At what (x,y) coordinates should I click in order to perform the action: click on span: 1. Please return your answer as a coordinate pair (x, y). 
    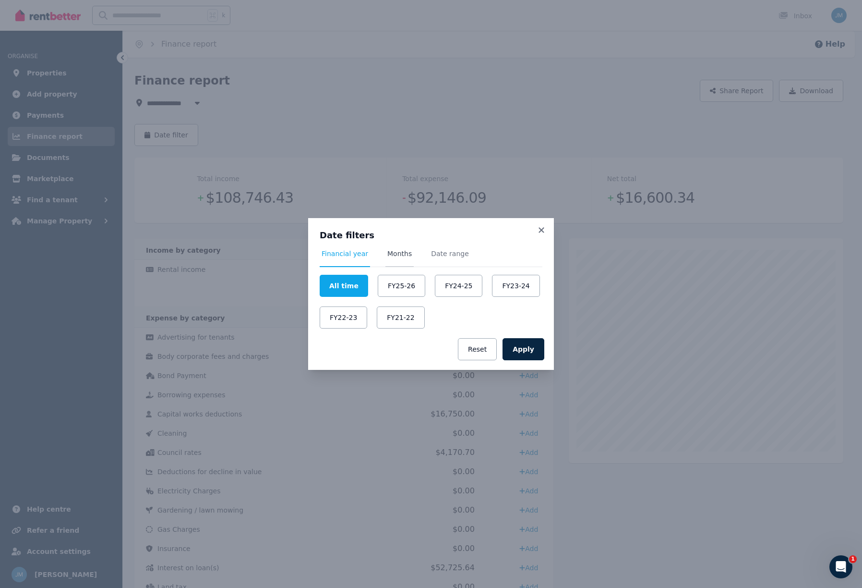
    Looking at the image, I should click on (853, 559).